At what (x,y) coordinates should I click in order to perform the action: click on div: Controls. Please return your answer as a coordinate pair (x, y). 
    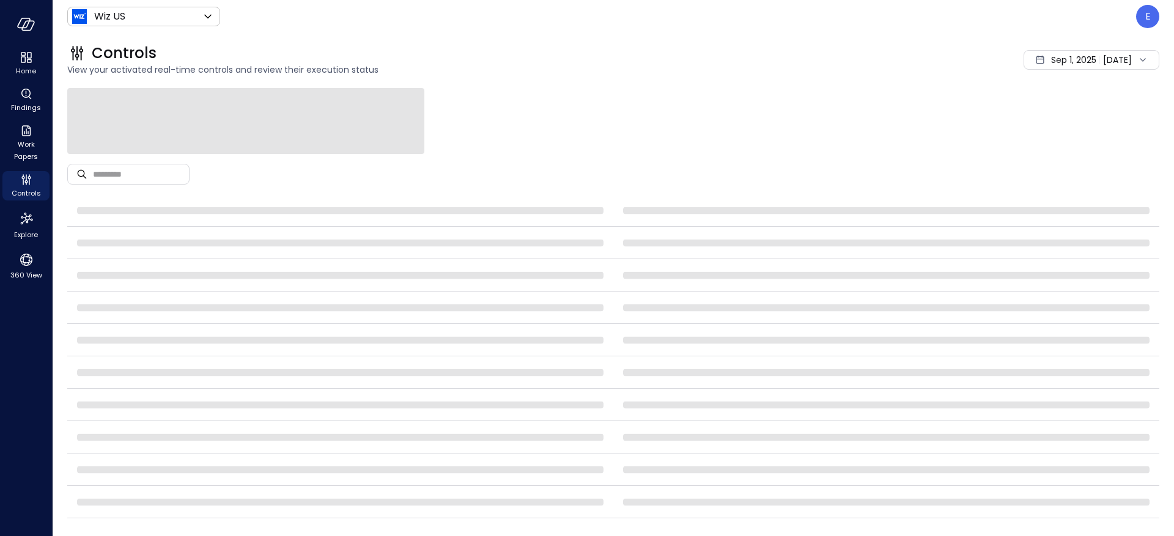
    Looking at the image, I should click on (26, 186).